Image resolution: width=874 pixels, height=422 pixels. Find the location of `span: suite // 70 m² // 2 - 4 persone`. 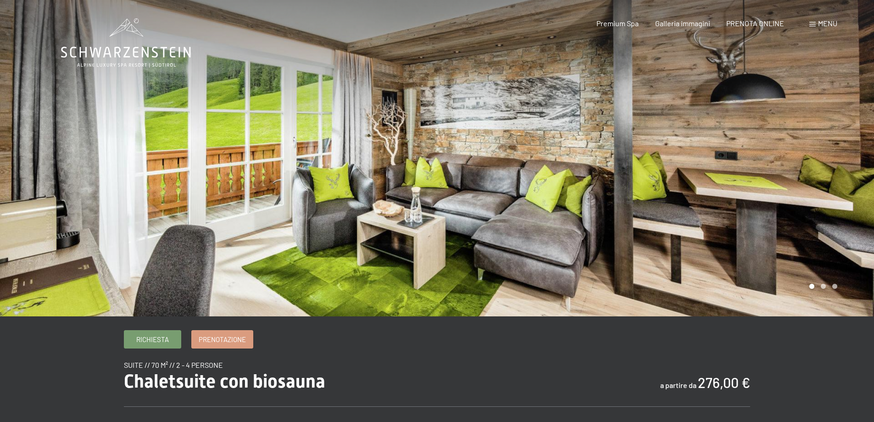

span: suite // 70 m² // 2 - 4 persone is located at coordinates (174, 364).